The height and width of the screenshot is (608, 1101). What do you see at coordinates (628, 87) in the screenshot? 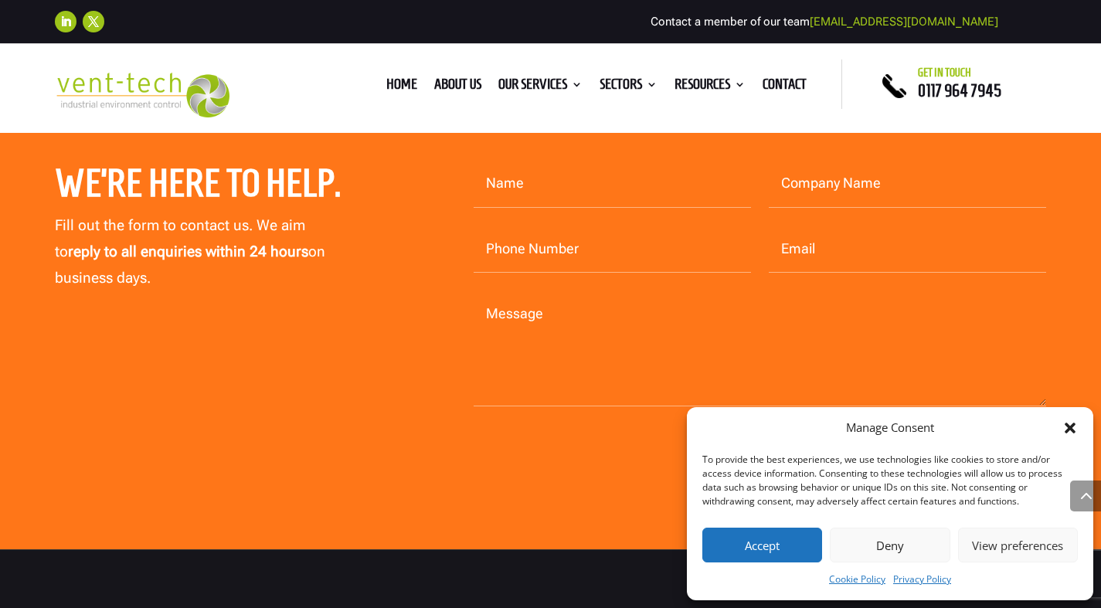
I see `a: Sectors` at bounding box center [628, 87].